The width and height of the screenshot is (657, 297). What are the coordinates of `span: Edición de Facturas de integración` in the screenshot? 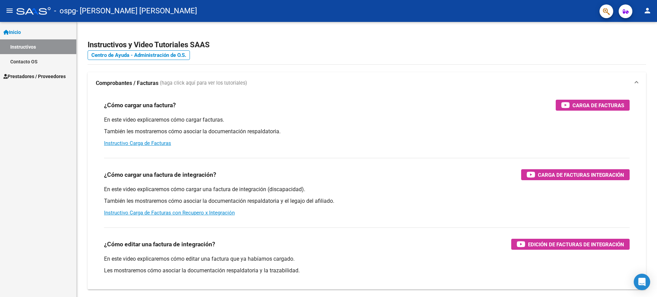 It's located at (576, 244).